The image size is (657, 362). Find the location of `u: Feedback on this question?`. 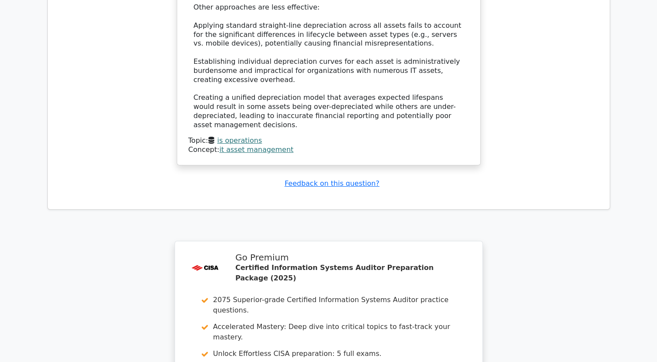

u: Feedback on this question? is located at coordinates (332, 183).